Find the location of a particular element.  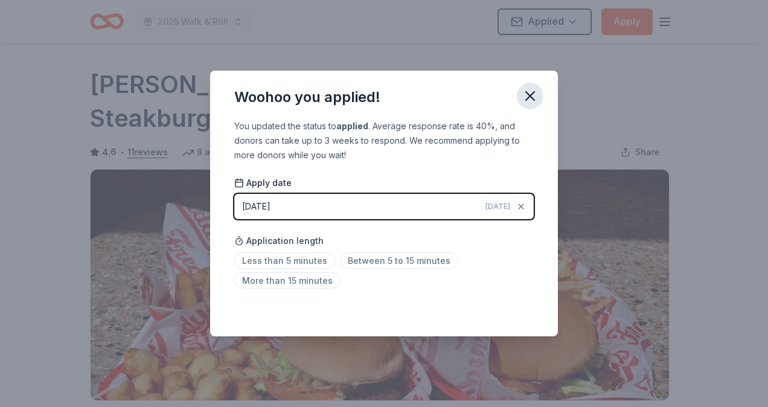

span: Apply date is located at coordinates (263, 183).